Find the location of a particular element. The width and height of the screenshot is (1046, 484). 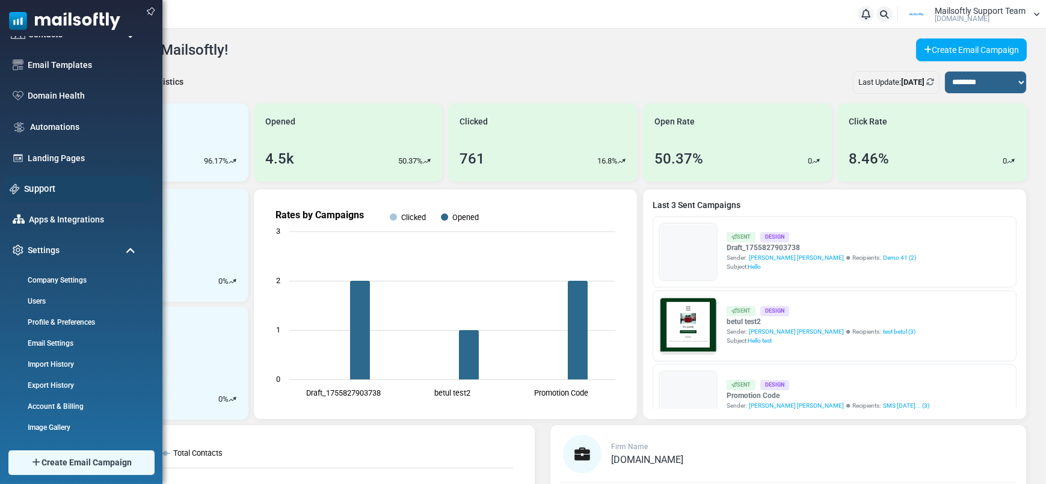

div: Last Update: is located at coordinates (896, 82).